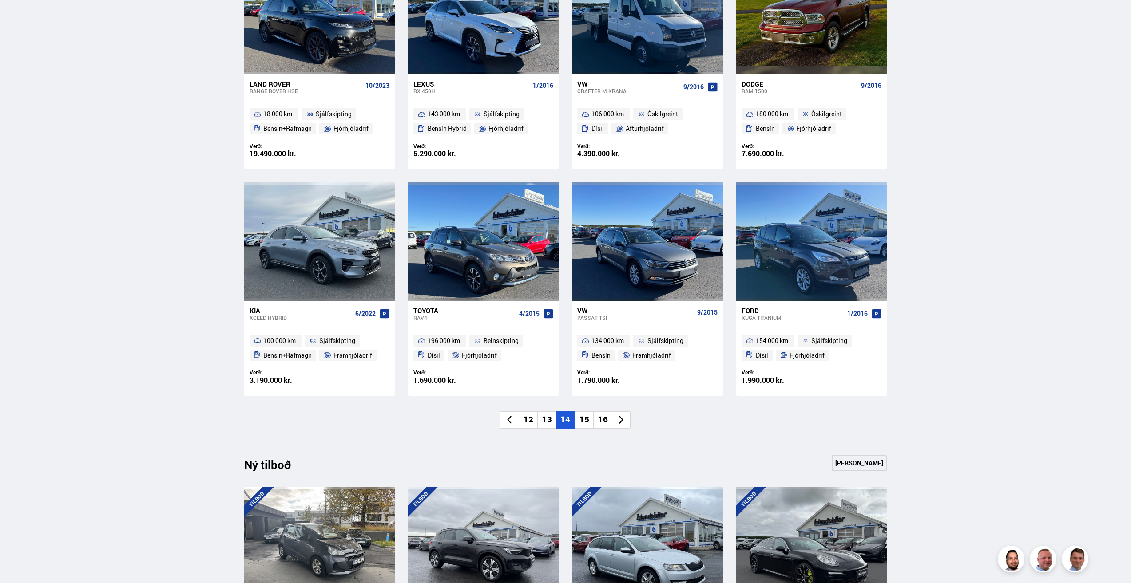 Image resolution: width=1131 pixels, height=583 pixels. What do you see at coordinates (20, 17) in the screenshot?
I see `button: Opna LiveChat spjallviðmót` at bounding box center [20, 17].